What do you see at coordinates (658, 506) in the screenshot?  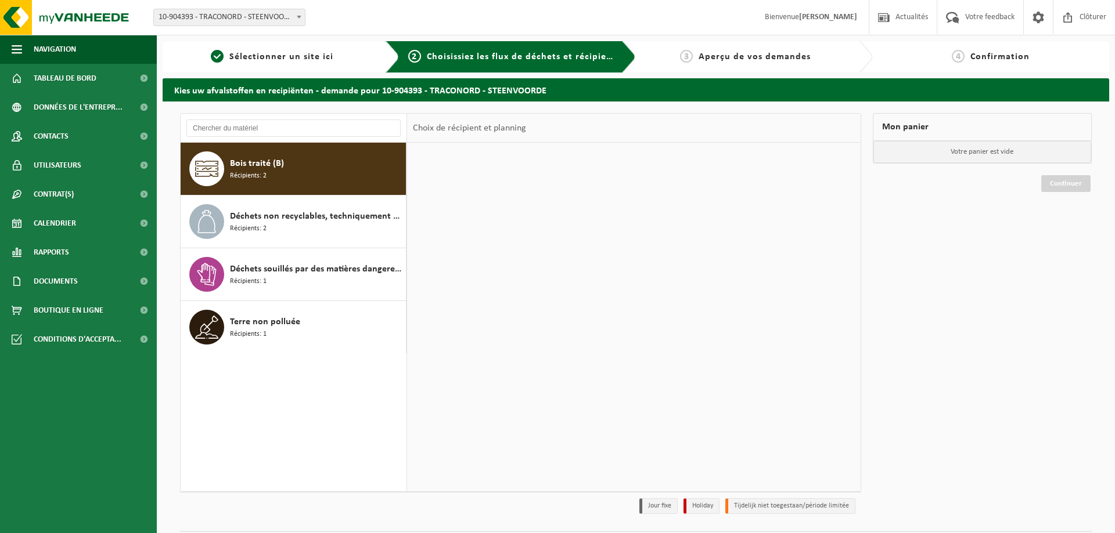 I see `li: Jour fixe` at bounding box center [658, 506].